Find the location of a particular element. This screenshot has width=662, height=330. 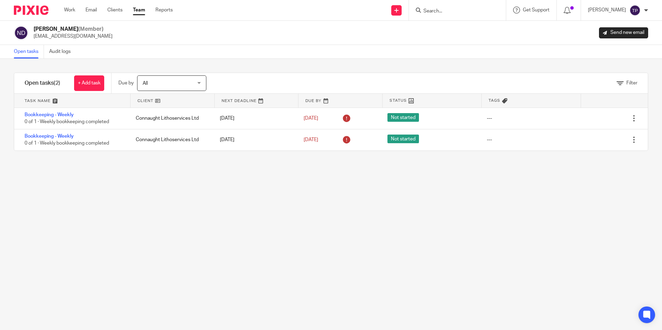

a: Reports is located at coordinates (164, 10).